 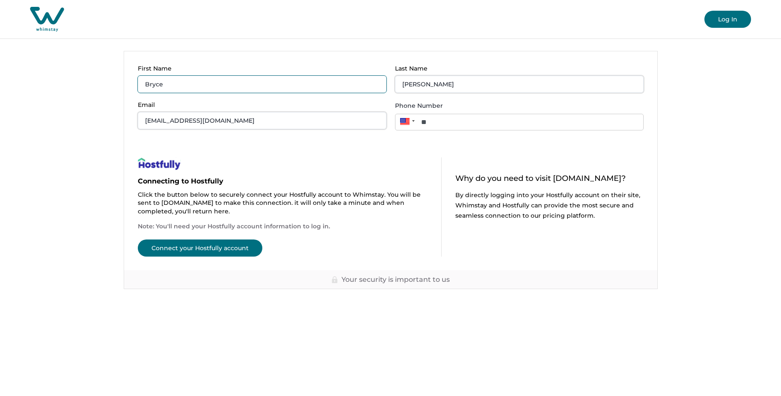 I want to click on input: Enter email, so click(x=262, y=121).